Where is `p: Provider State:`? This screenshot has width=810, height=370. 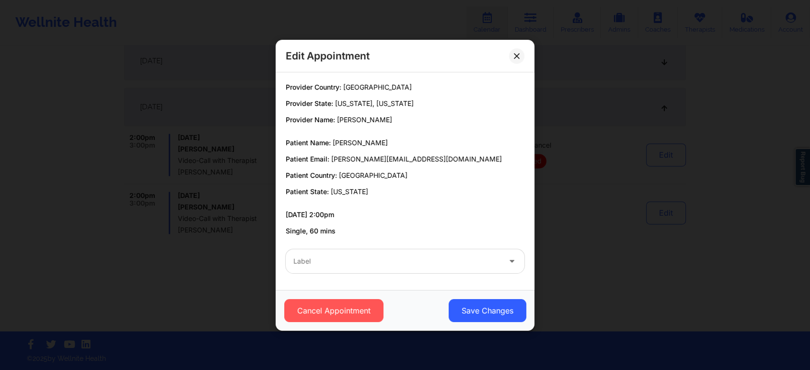
p: Provider State: is located at coordinates (405, 104).